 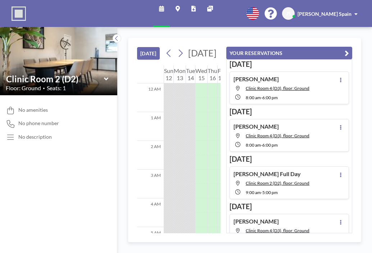 I want to click on button: YOUR RESERVATIONS, so click(x=289, y=53).